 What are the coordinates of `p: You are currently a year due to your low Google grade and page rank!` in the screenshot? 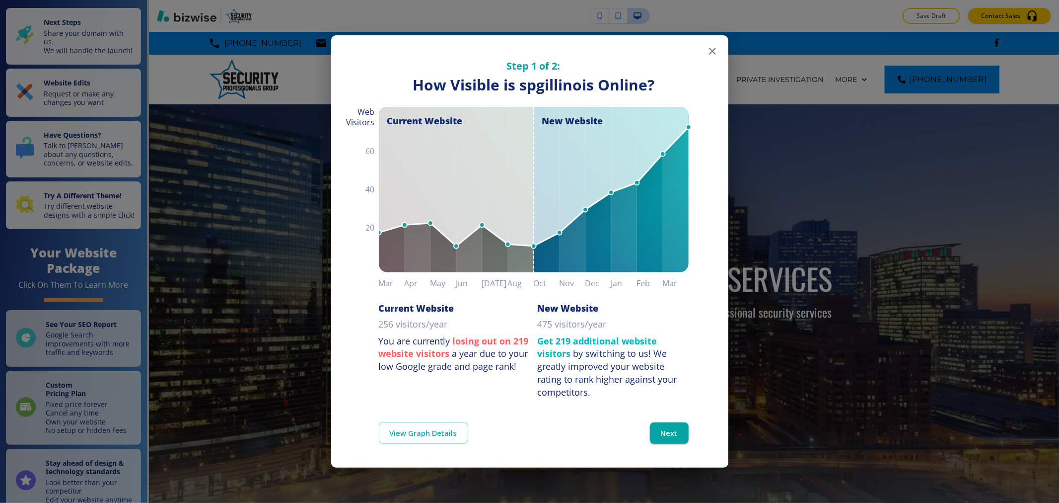 It's located at (454, 354).